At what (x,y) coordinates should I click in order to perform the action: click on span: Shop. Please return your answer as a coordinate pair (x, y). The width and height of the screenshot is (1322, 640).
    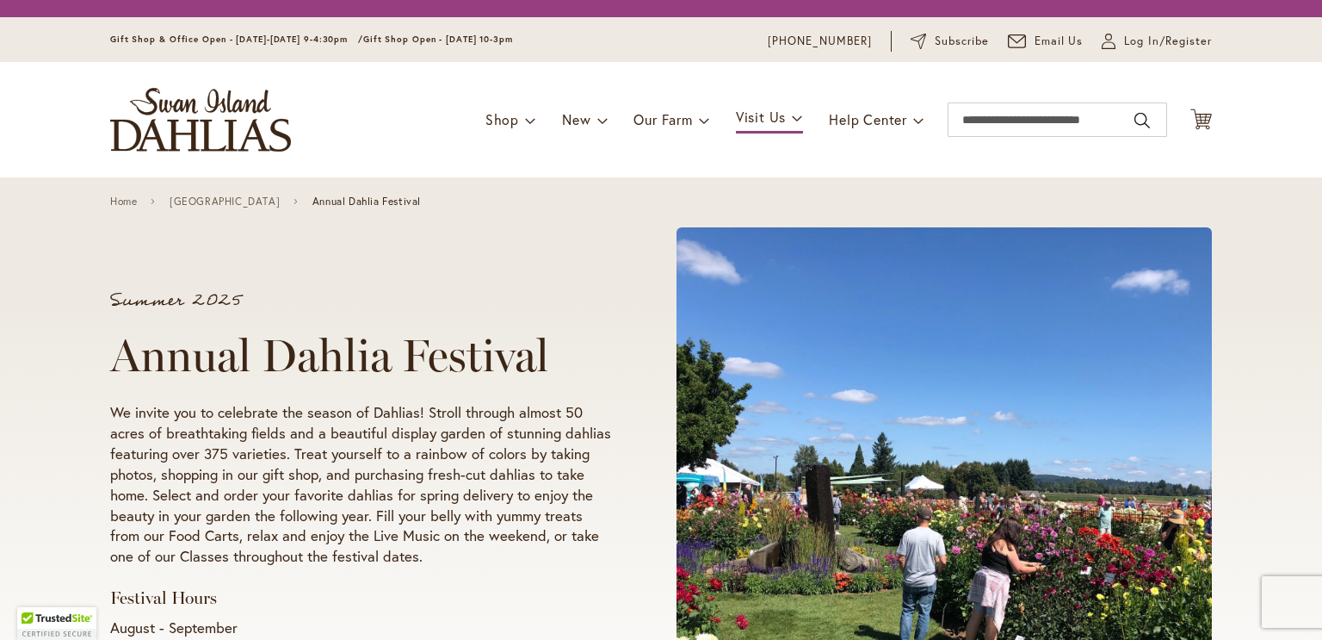
    Looking at the image, I should click on (502, 119).